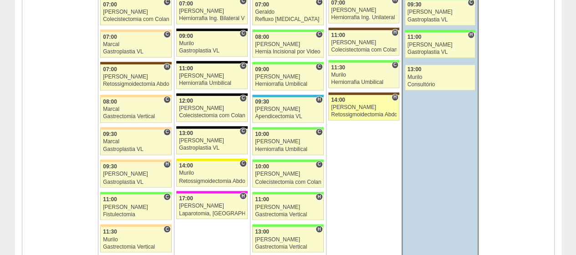 This screenshot has height=255, width=576. What do you see at coordinates (212, 18) in the screenshot?
I see `div: Herniorrafia Ing. Bilateral VL` at bounding box center [212, 18].